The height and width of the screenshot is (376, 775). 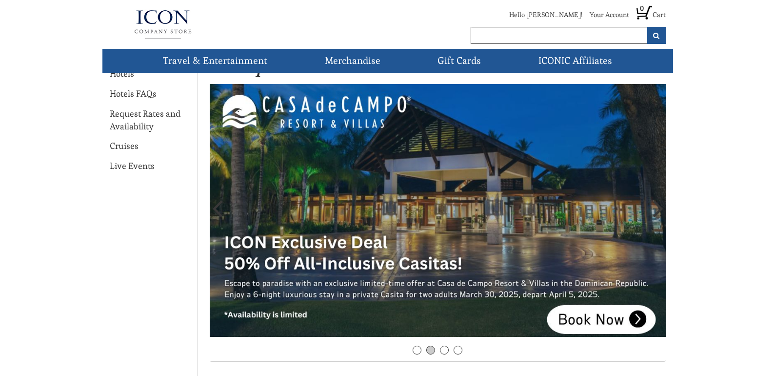 I want to click on a: 1, so click(x=417, y=350).